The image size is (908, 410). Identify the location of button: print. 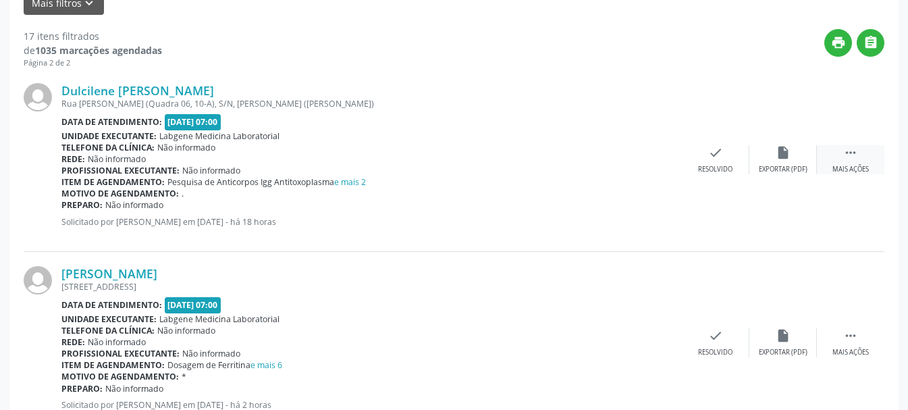
(838, 43).